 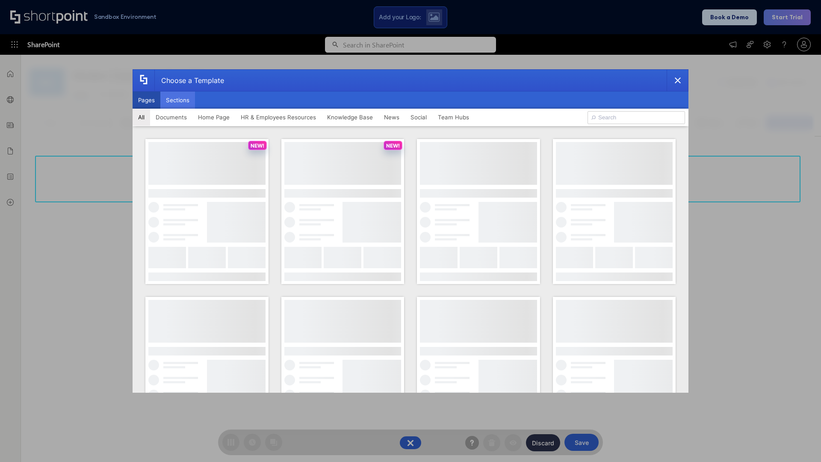 I want to click on button: News, so click(x=392, y=117).